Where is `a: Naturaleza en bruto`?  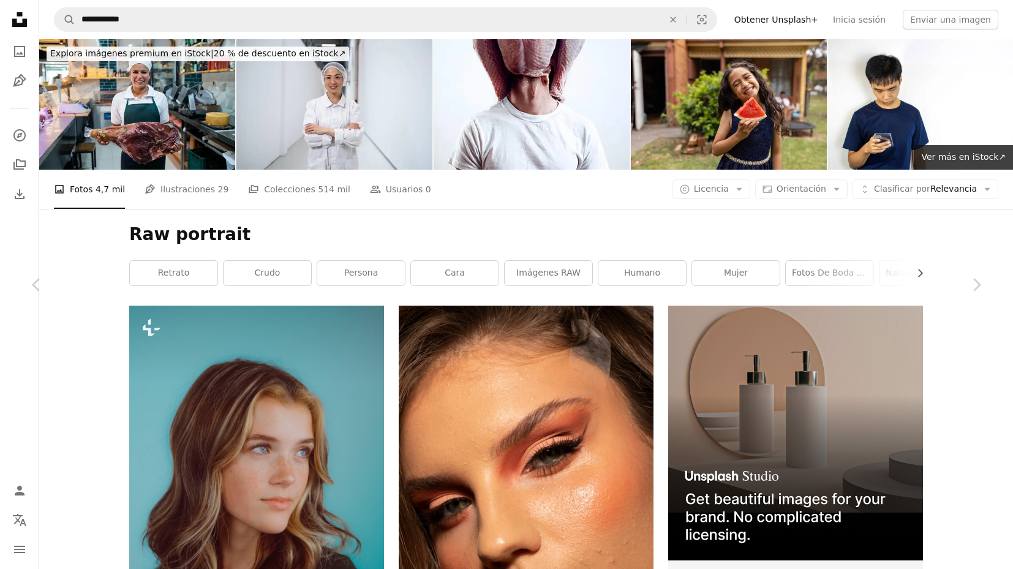
a: Naturaleza en bruto is located at coordinates (923, 273).